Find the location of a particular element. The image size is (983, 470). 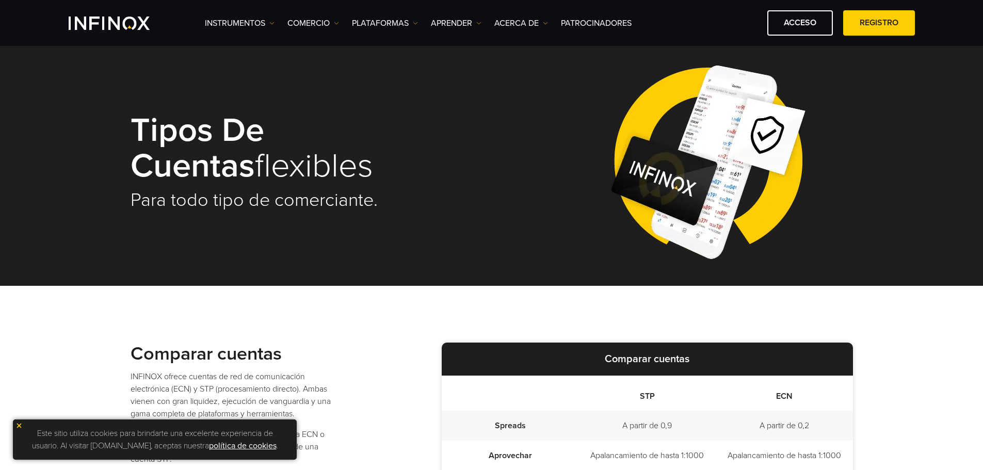

font: ECN is located at coordinates (784, 396).